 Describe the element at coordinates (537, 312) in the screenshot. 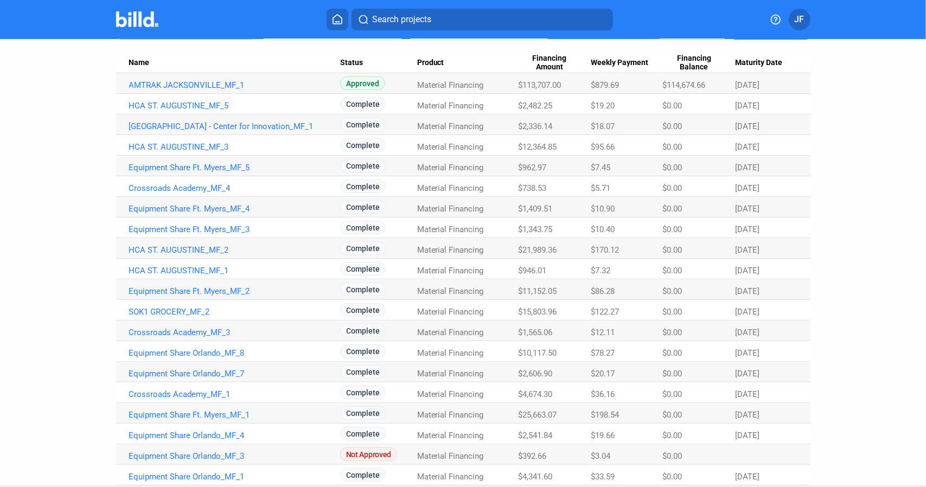

I see `span: $15,803.96` at that location.